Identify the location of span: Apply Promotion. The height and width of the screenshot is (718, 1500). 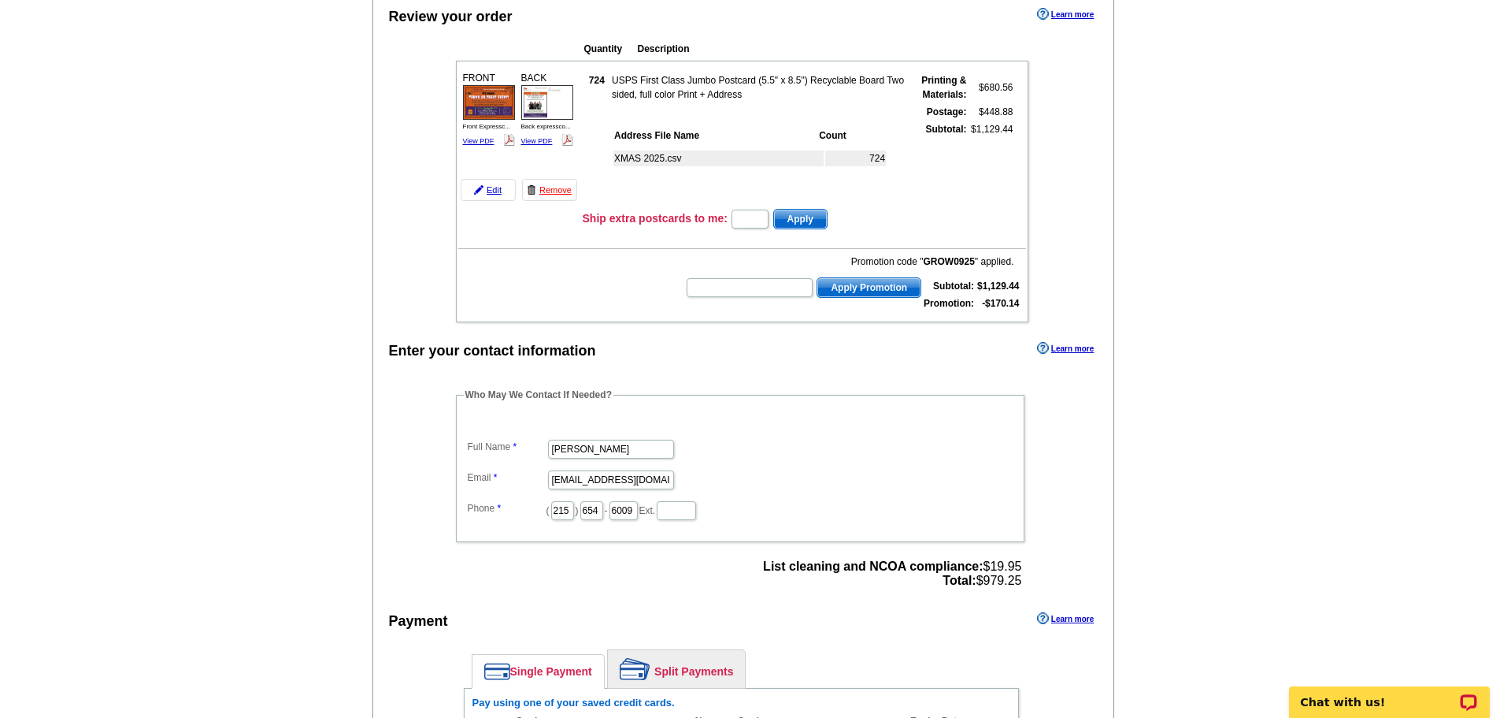
(869, 287).